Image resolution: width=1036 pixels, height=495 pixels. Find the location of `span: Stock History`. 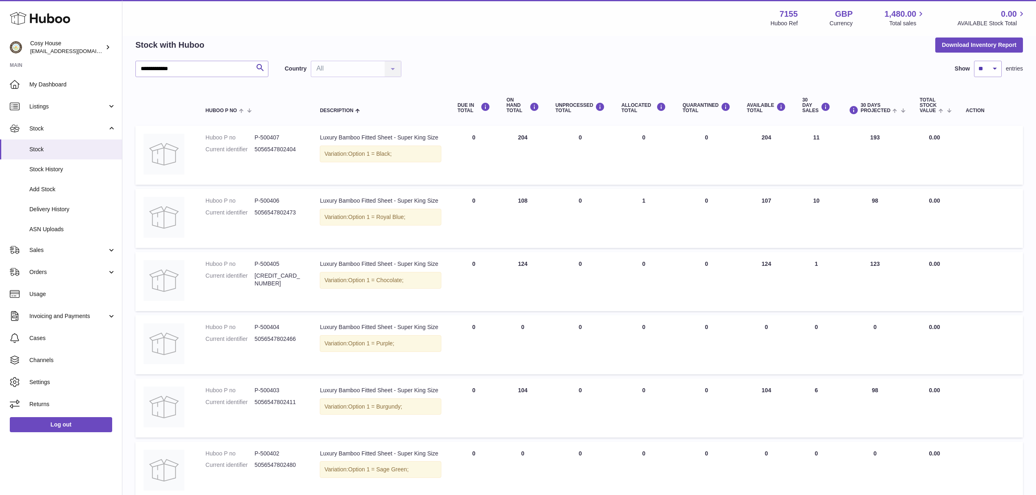

span: Stock History is located at coordinates (73, 169).